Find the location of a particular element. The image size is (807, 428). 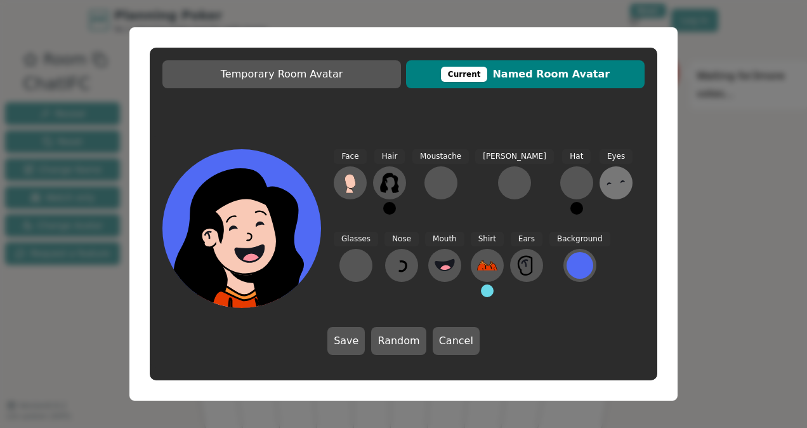

button: Temporary Room Avatar is located at coordinates (282, 74).